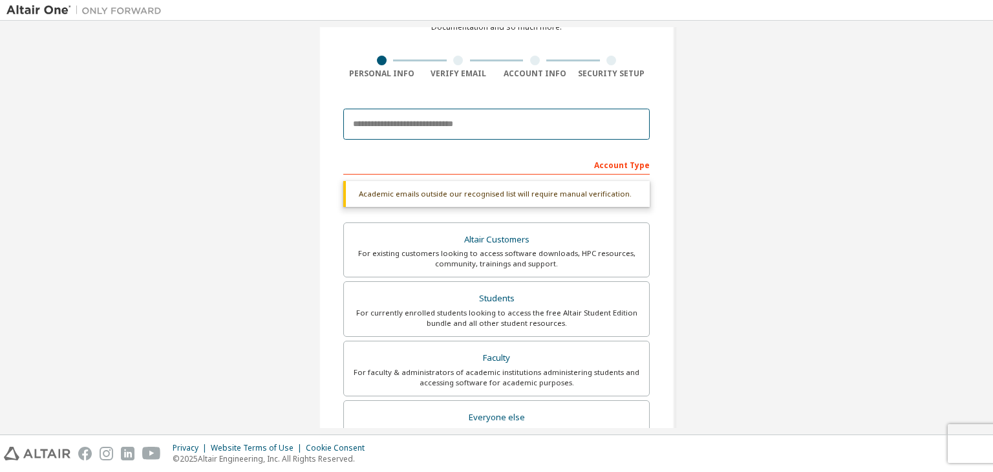  Describe the element at coordinates (496, 417) in the screenshot. I see `div: Everyone else` at that location.